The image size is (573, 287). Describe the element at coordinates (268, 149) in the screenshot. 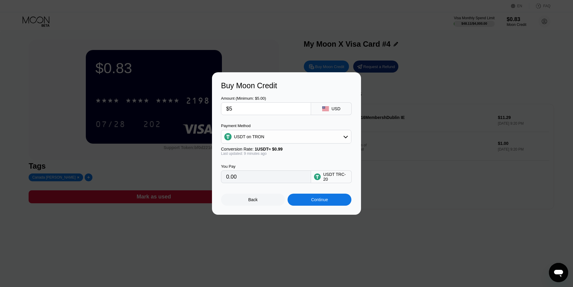

I see `span: 1 USDT ≈ $0.99` at that location.